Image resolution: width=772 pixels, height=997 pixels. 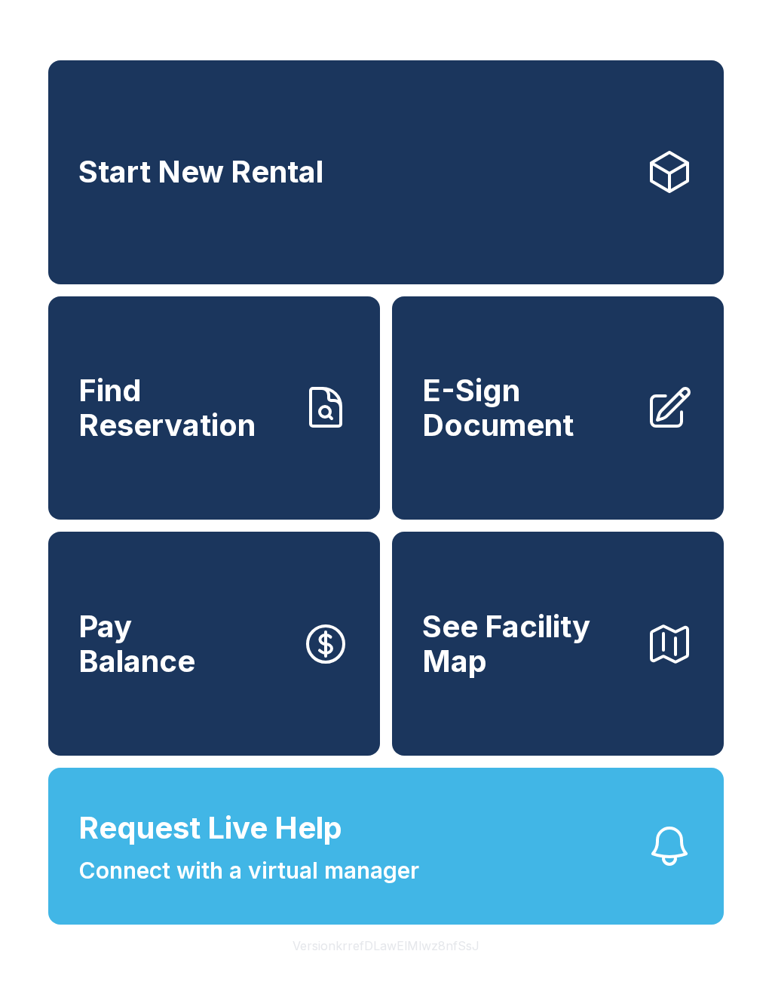 What do you see at coordinates (386, 945) in the screenshot?
I see `button: VersionkrrefDLawElMlwz8nfSsJ` at bounding box center [386, 945].